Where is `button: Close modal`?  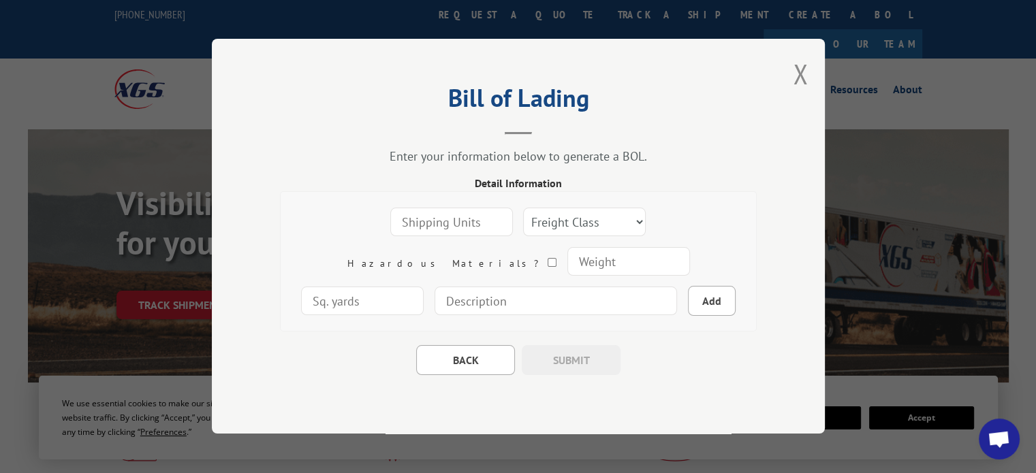 button: Close modal is located at coordinates (800, 74).